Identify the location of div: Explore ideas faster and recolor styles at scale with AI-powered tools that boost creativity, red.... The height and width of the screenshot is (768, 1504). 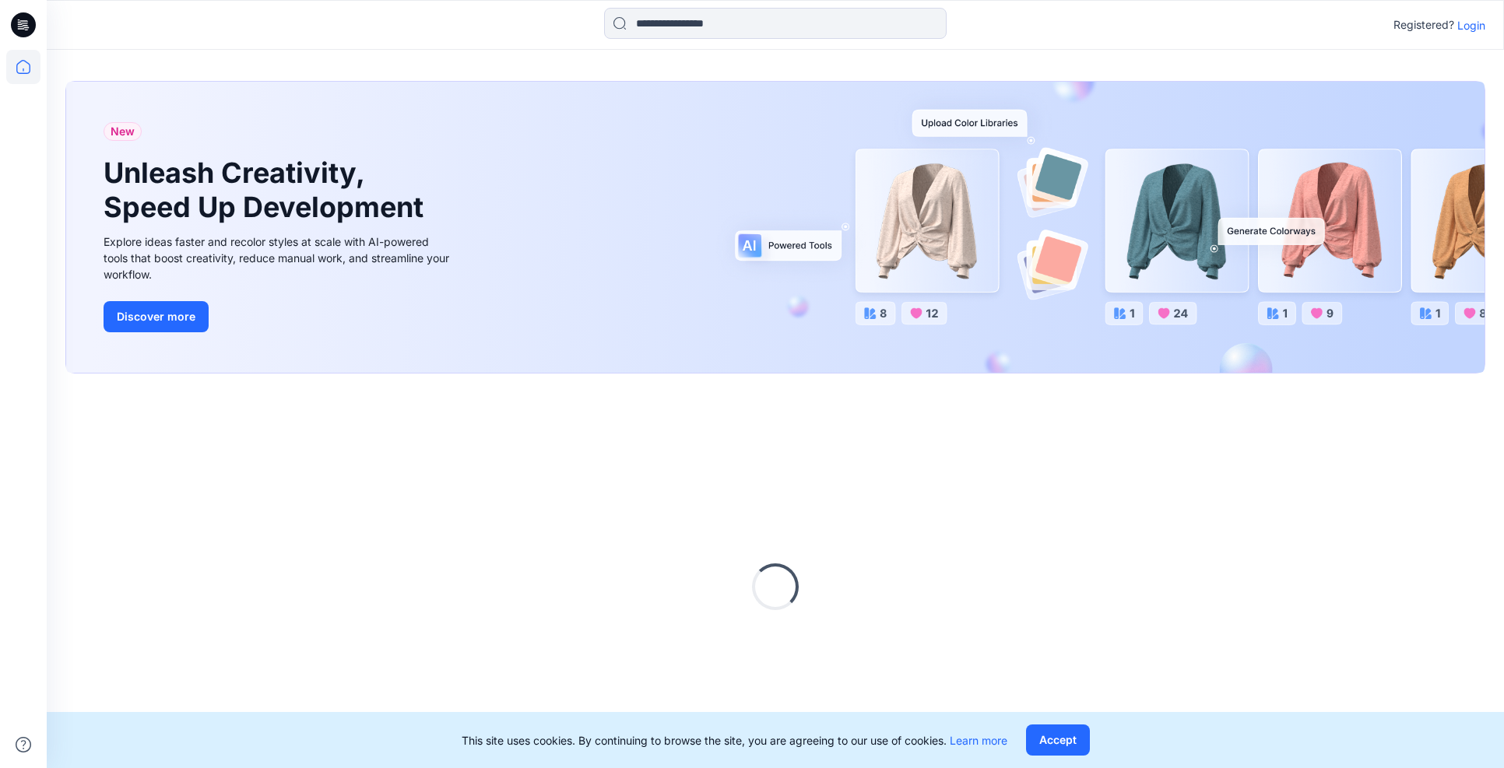
(279, 258).